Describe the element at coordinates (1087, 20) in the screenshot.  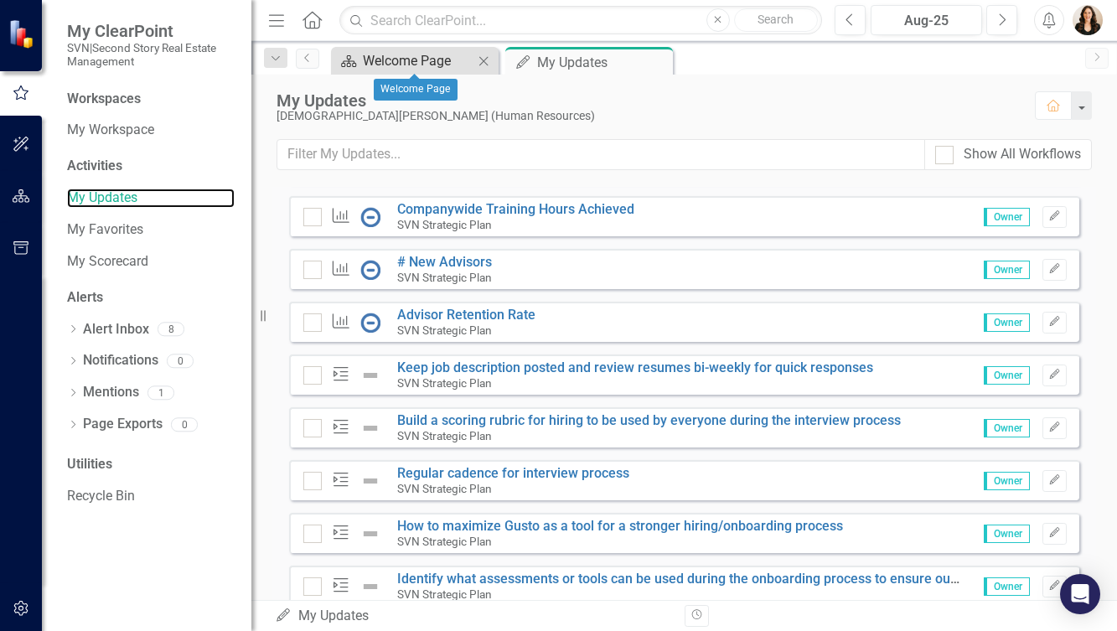
I see `button: Kristen Hodge` at that location.